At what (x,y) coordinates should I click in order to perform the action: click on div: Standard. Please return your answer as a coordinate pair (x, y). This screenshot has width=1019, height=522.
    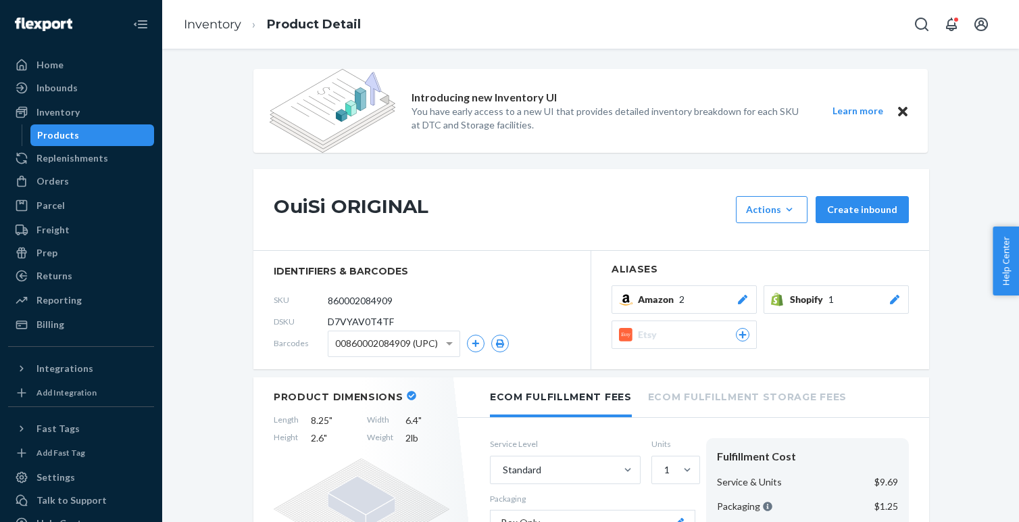
    Looking at the image, I should click on (522, 470).